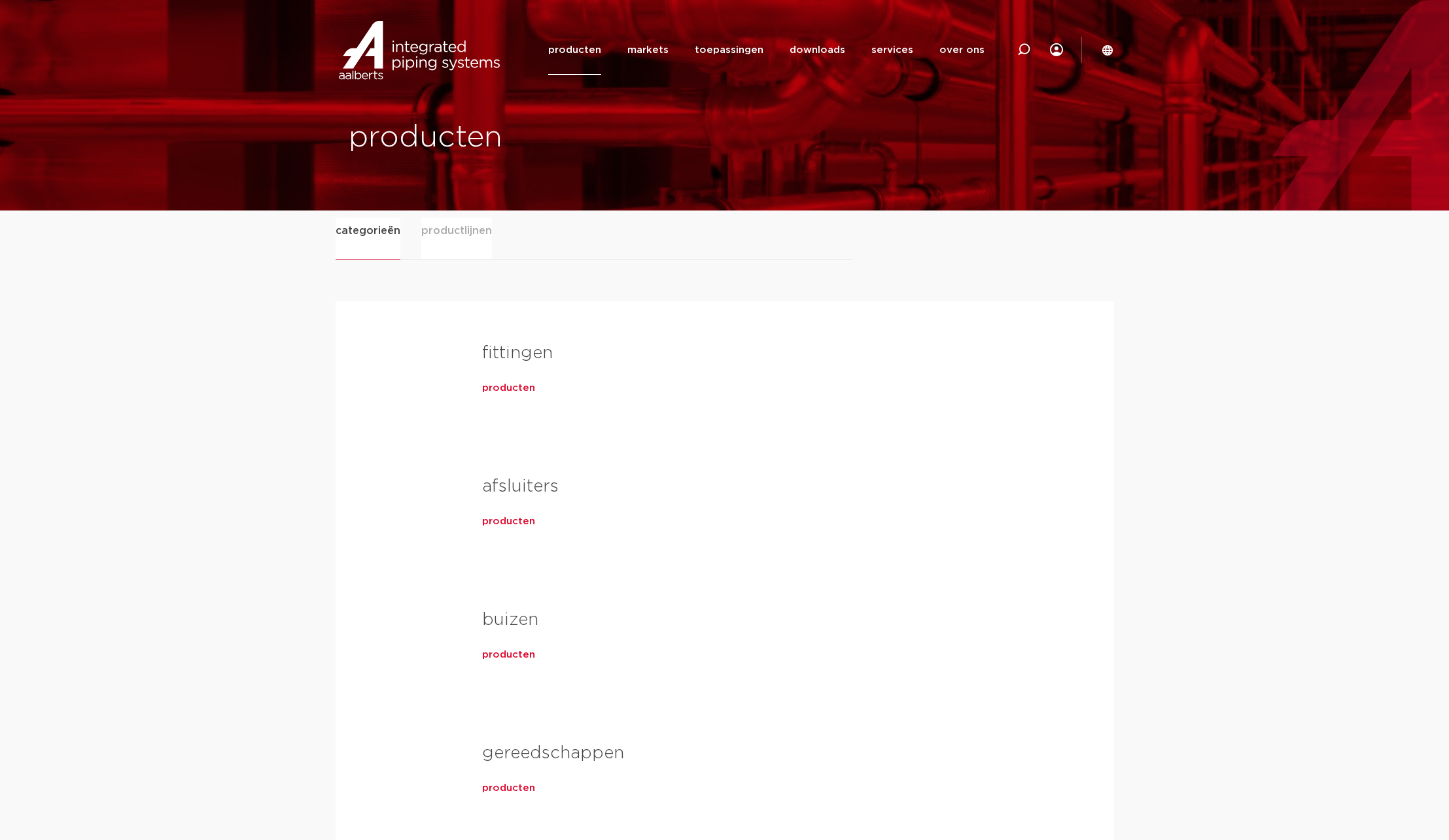  What do you see at coordinates (552, 753) in the screenshot?
I see `a: gereedschappen` at bounding box center [552, 753].